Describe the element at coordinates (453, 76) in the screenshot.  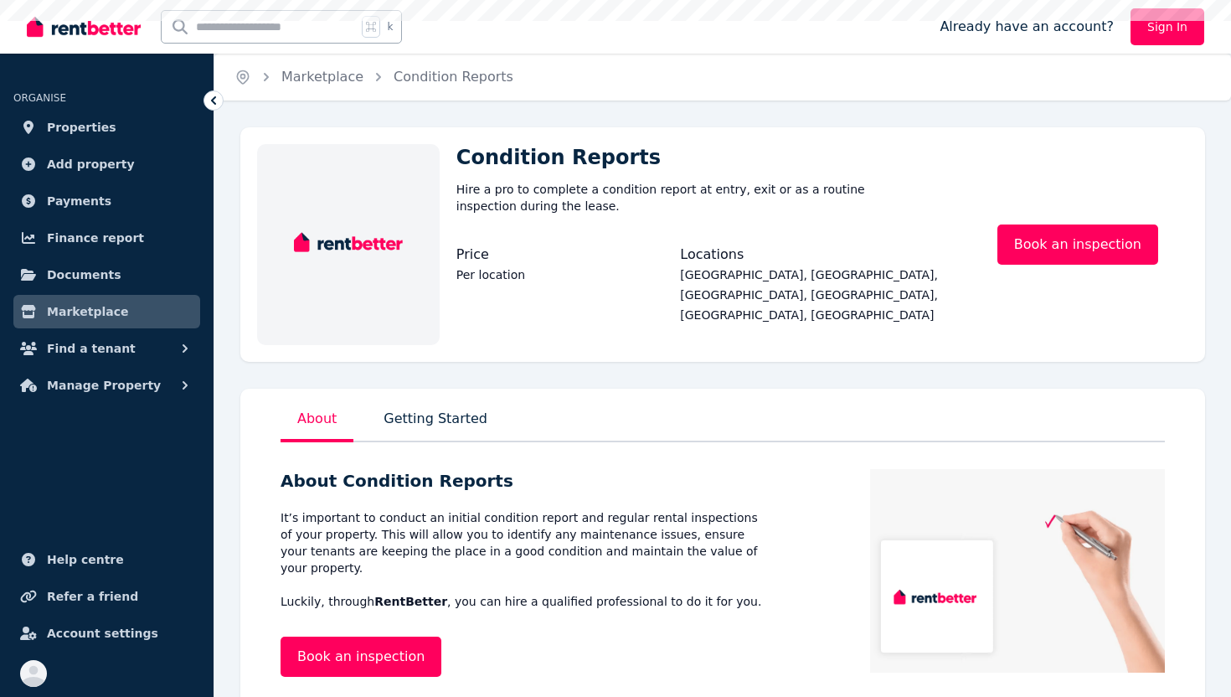
I see `a: Condition Reports` at that location.